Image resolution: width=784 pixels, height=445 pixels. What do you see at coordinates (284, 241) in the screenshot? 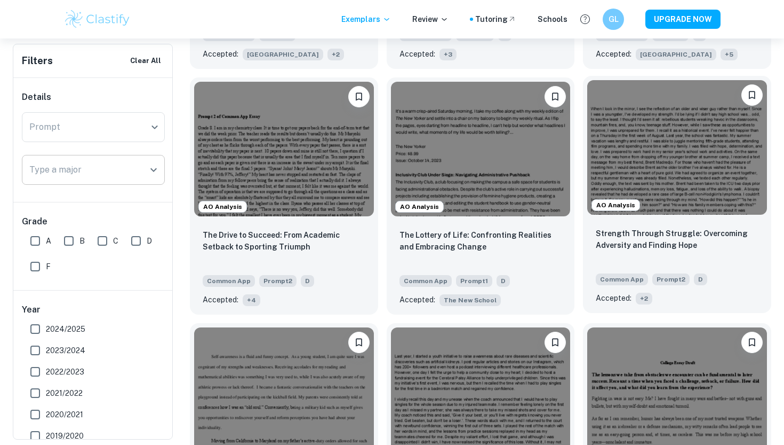
I see `p: The Drive to Succeed: From Academic Setback to Sporting Triumph` at bounding box center [284, 241].